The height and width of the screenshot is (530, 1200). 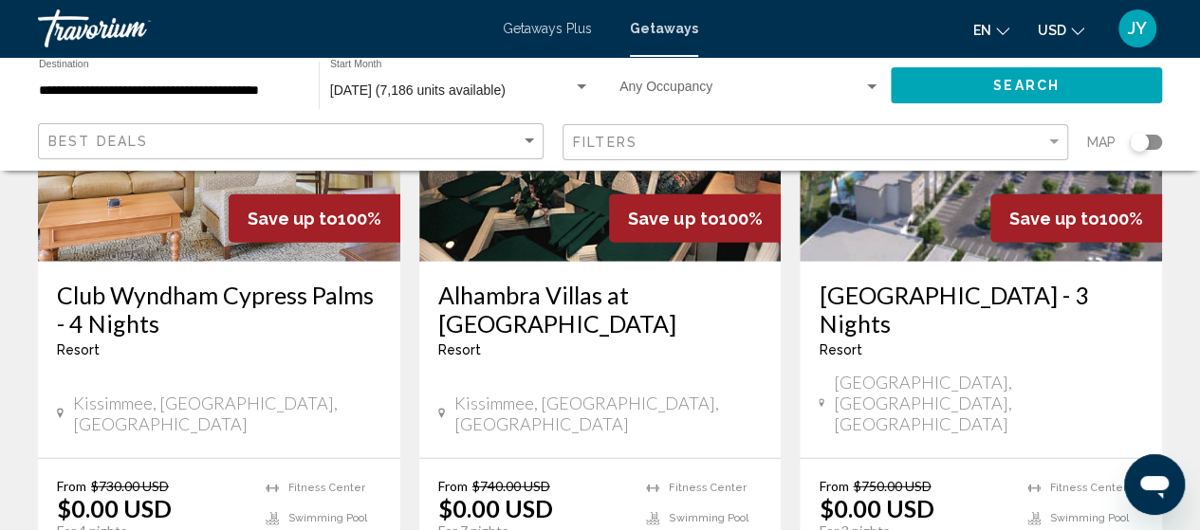 What do you see at coordinates (547, 28) in the screenshot?
I see `a: Getaways Plus` at bounding box center [547, 28].